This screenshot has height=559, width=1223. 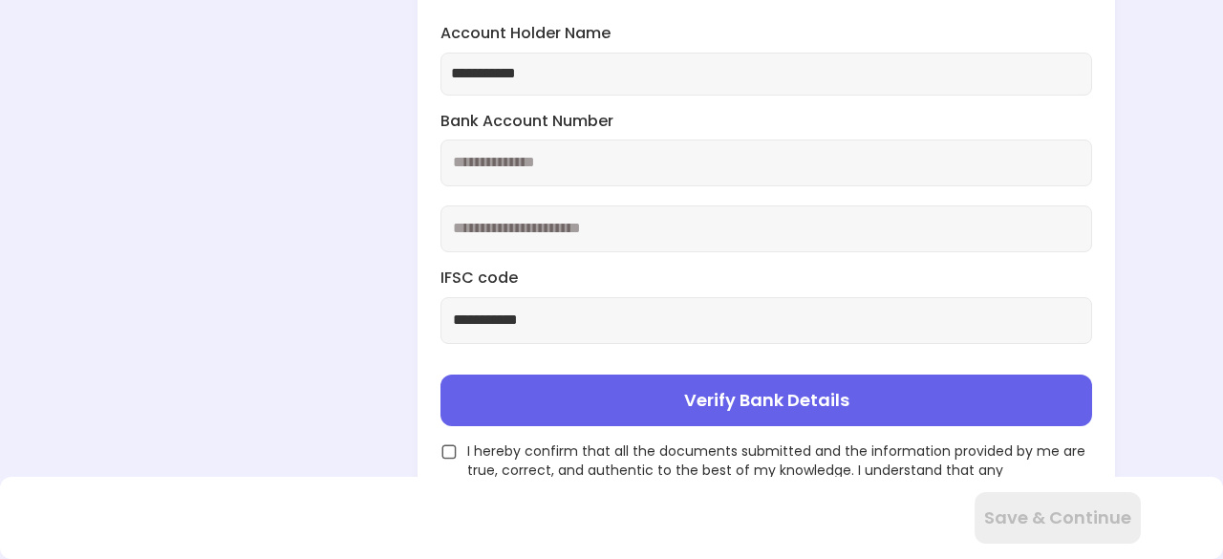 I want to click on label: Account Holder Name, so click(x=767, y=33).